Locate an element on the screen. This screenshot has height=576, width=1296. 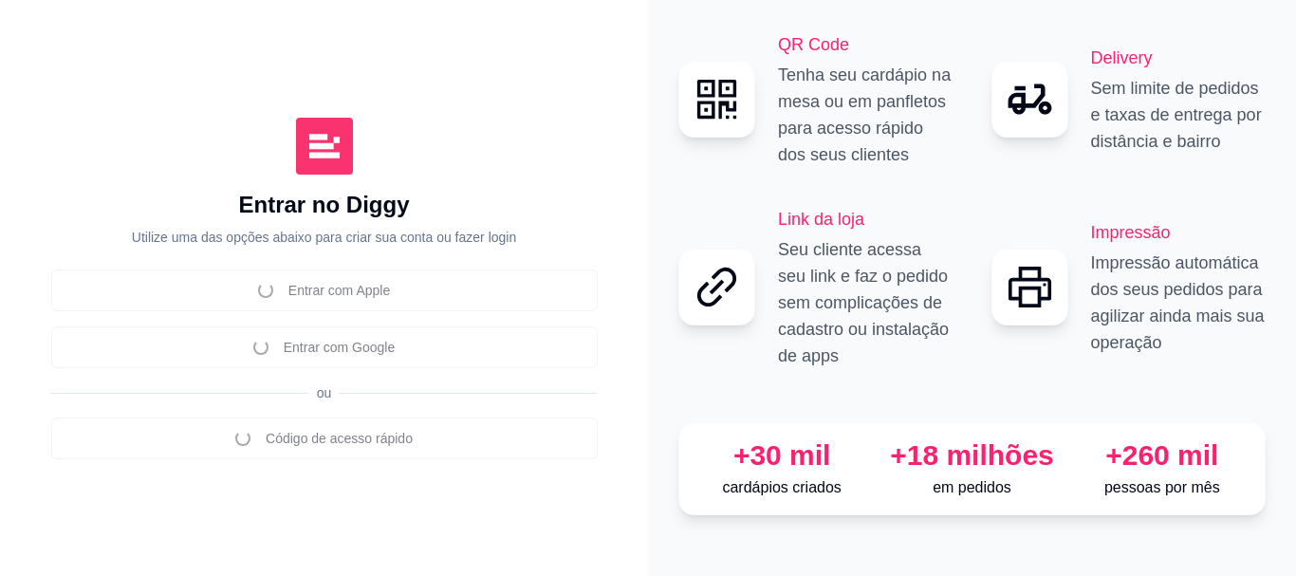
p: Sem limite de pedidos e taxas de entrega por distância e bairro is located at coordinates (1178, 115).